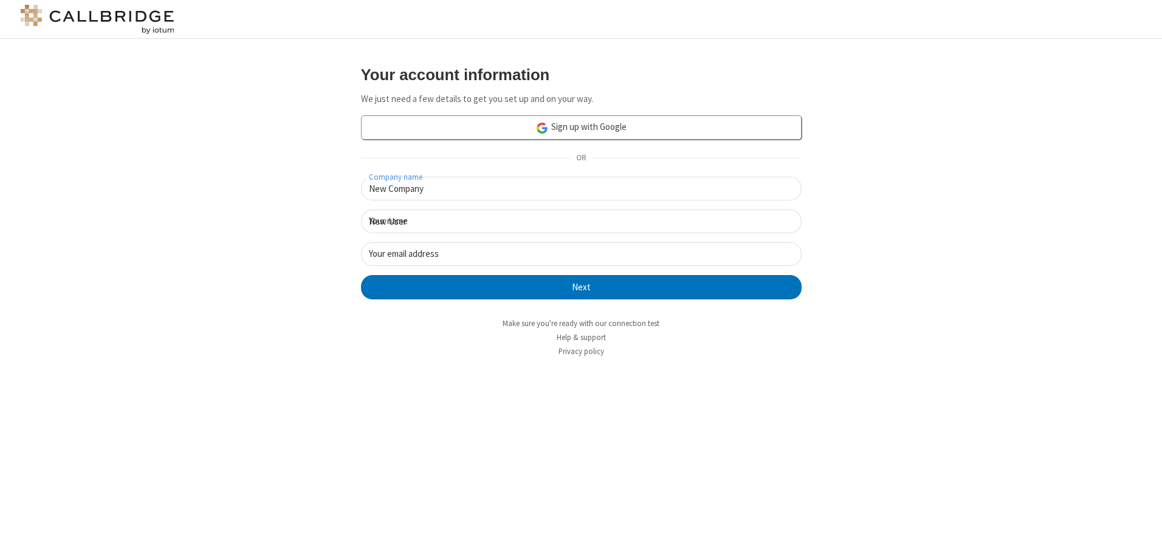 The width and height of the screenshot is (1162, 552). Describe the element at coordinates (581, 221) in the screenshot. I see `input: Your name` at that location.